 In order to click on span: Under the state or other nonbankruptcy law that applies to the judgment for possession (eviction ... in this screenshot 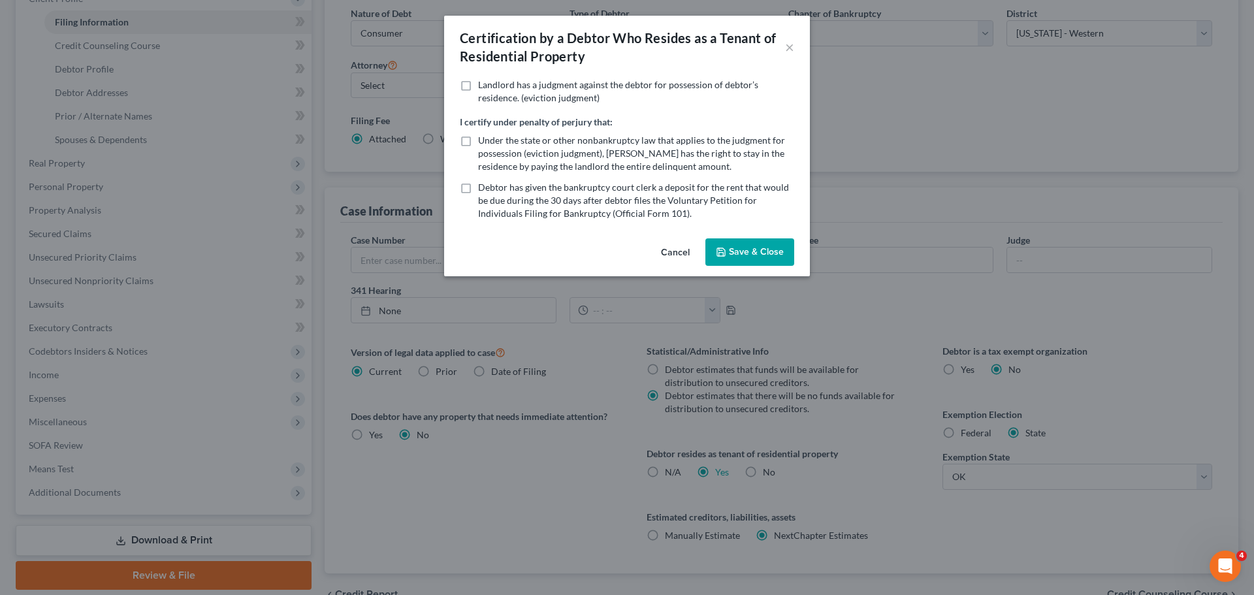, I will do `click(632, 153)`.